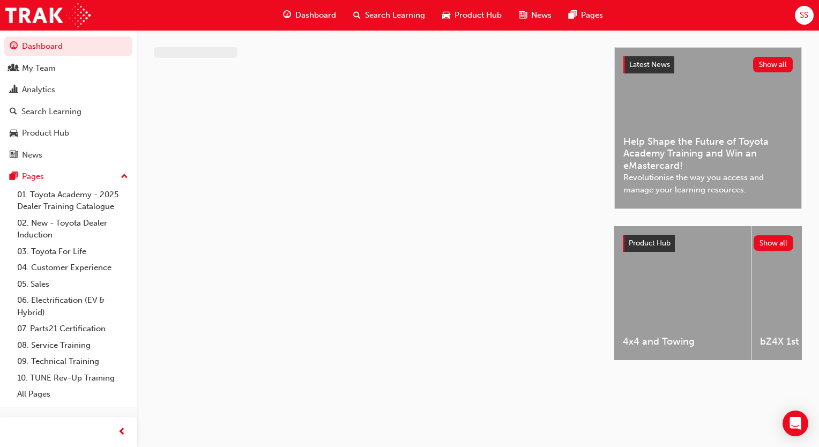 The image size is (819, 447). What do you see at coordinates (472, 15) in the screenshot?
I see `a: car-iconProduct Hub` at bounding box center [472, 15].